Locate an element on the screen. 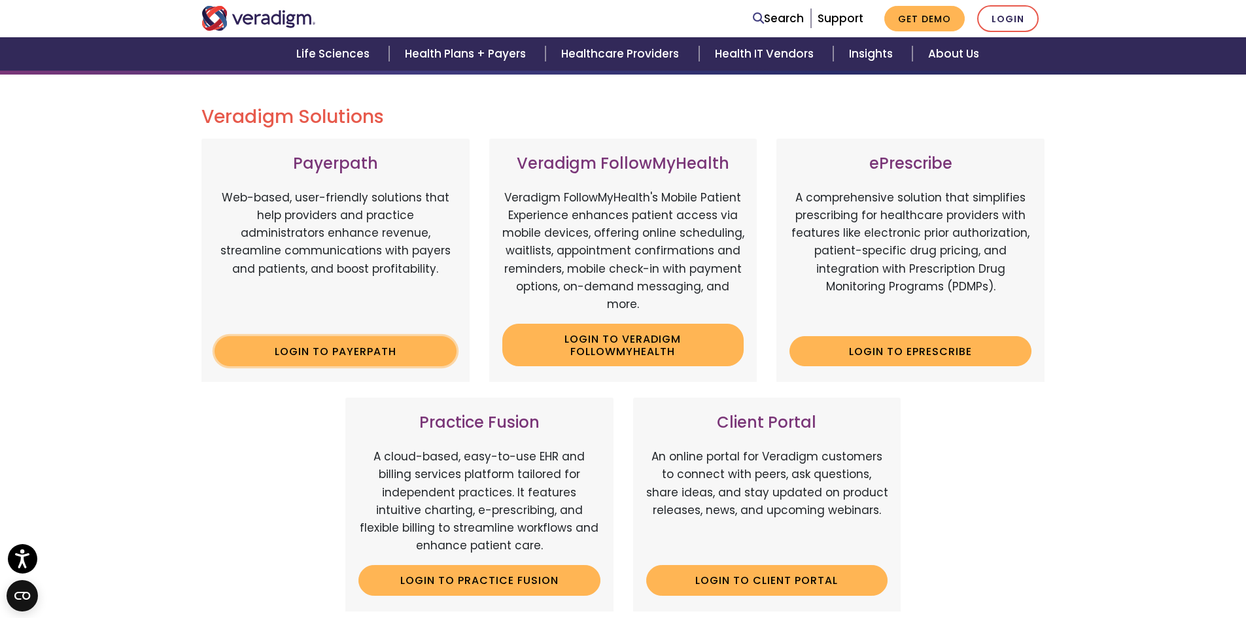 The width and height of the screenshot is (1246, 618). h2: Veradigm Solutions is located at coordinates (623, 117).